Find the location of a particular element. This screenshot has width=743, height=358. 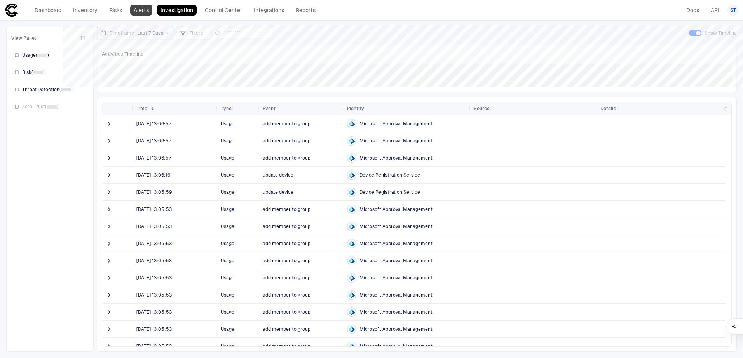

a: Control Center is located at coordinates (224, 10).